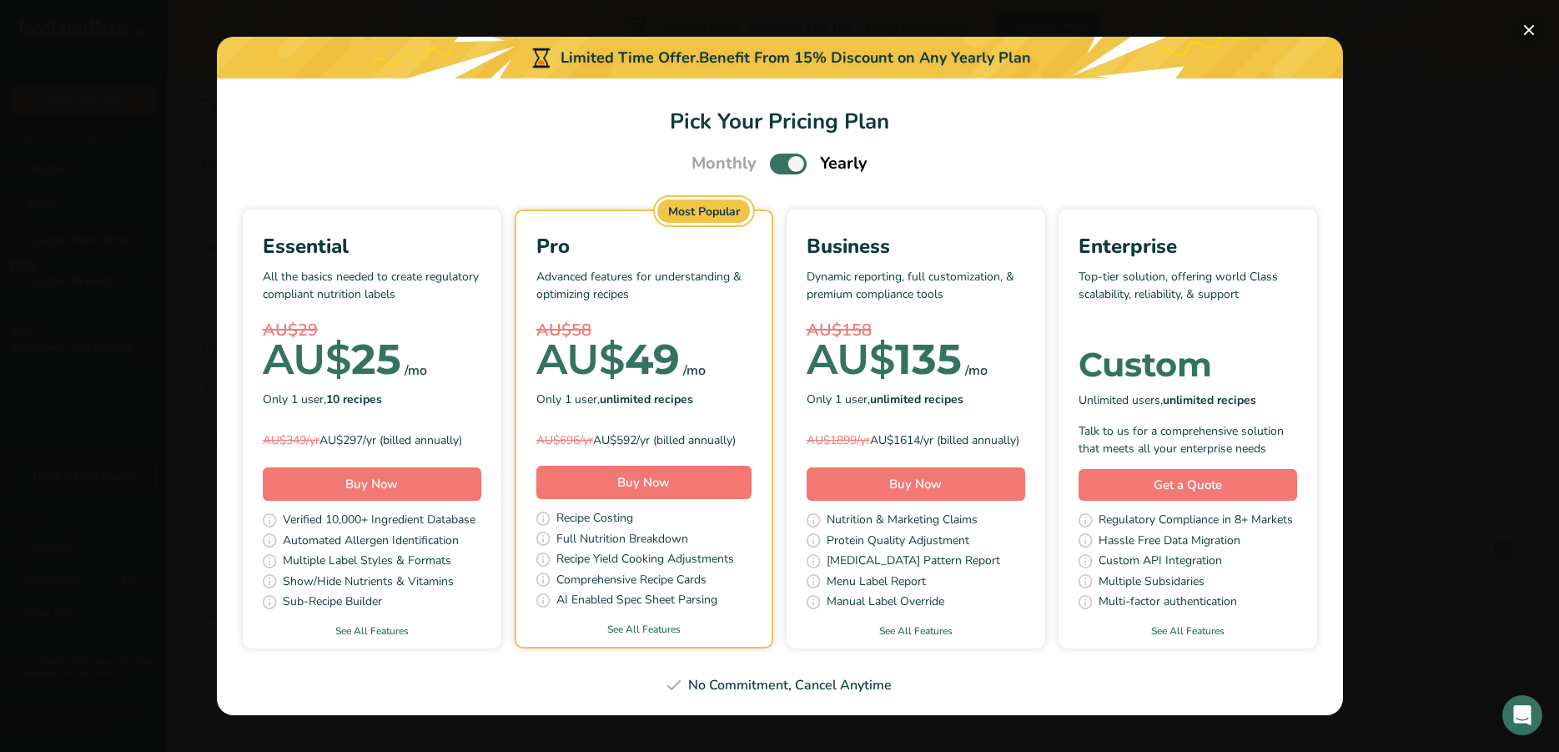 Image resolution: width=1559 pixels, height=752 pixels. What do you see at coordinates (884, 360) in the screenshot?
I see `div: 135` at bounding box center [884, 360].